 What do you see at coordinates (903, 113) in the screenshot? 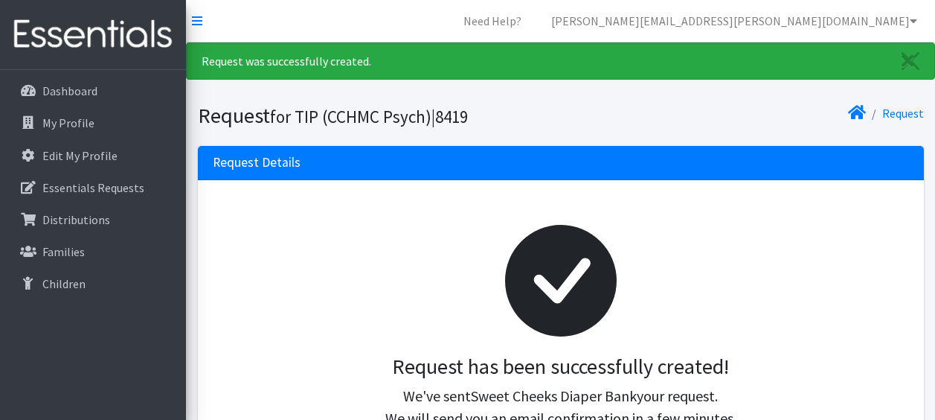
I see `a: Request` at bounding box center [903, 113].